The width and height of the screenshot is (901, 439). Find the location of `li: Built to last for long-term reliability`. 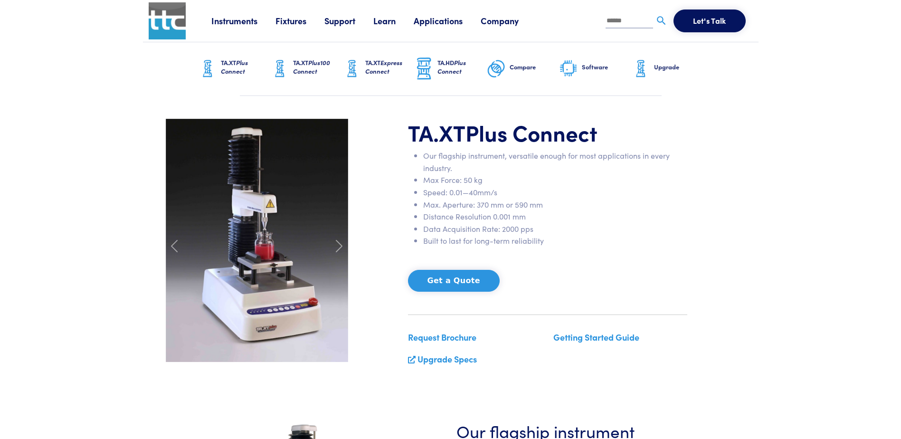

li: Built to last for long-term reliability is located at coordinates (555, 241).